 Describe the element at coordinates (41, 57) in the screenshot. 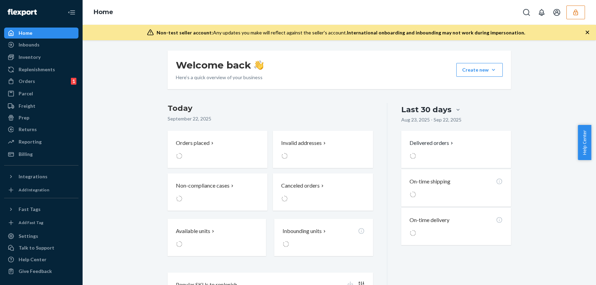

I see `a: Inventory` at that location.